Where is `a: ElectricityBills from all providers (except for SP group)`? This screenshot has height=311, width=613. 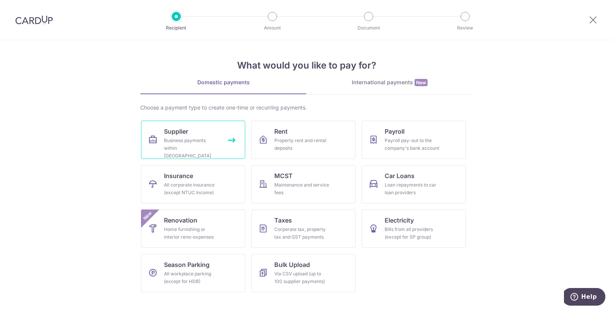 a: ElectricityBills from all providers (except for SP group) is located at coordinates (413, 229).